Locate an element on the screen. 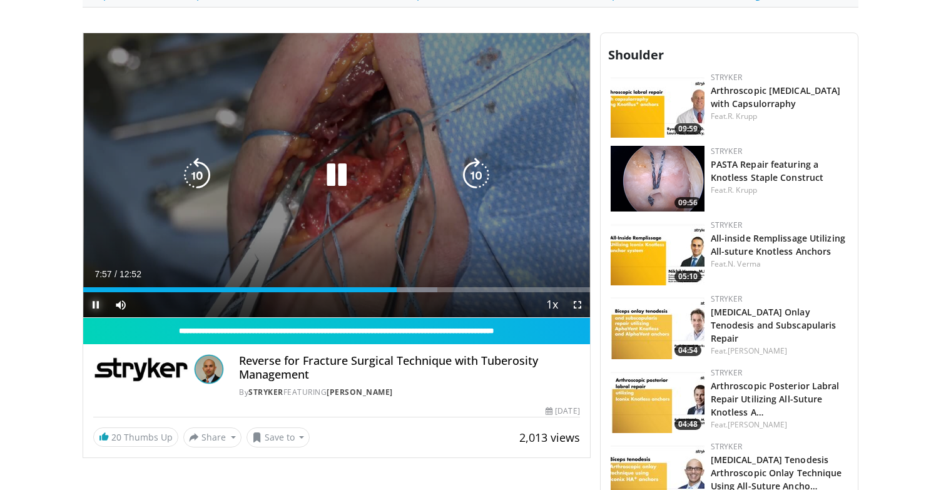  span: 04:48 is located at coordinates (688, 424).